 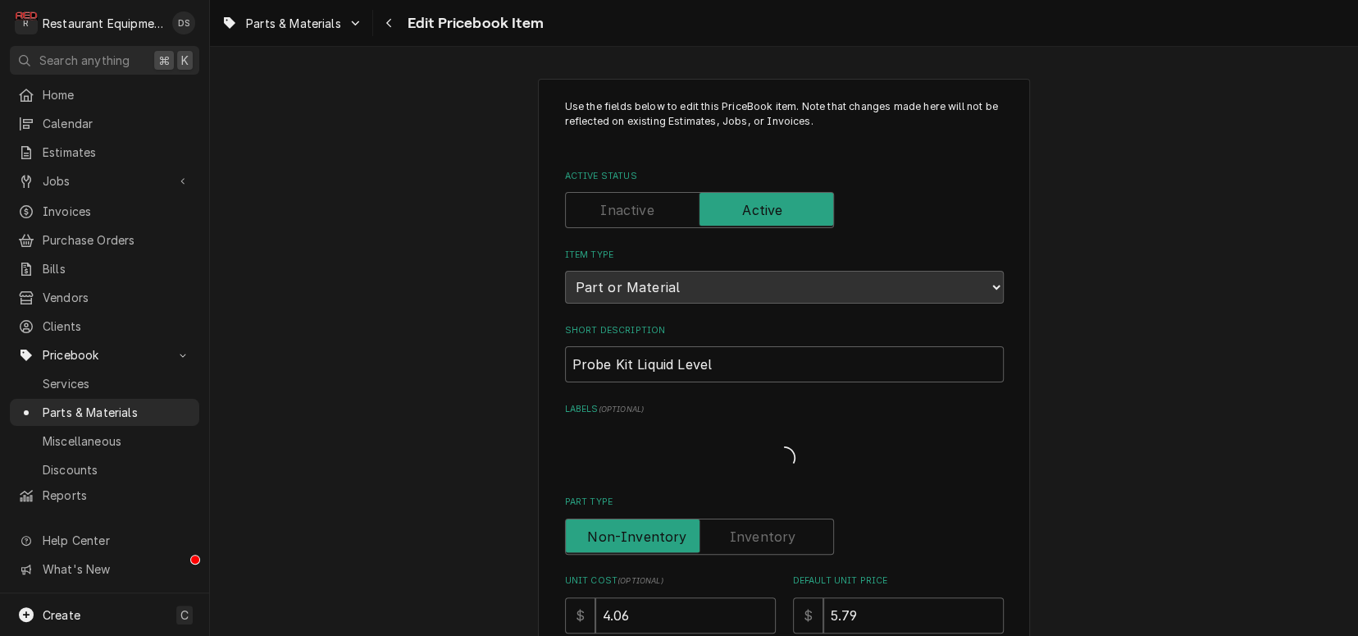 What do you see at coordinates (784, 409) in the screenshot?
I see `label: Labels` at bounding box center [784, 409].